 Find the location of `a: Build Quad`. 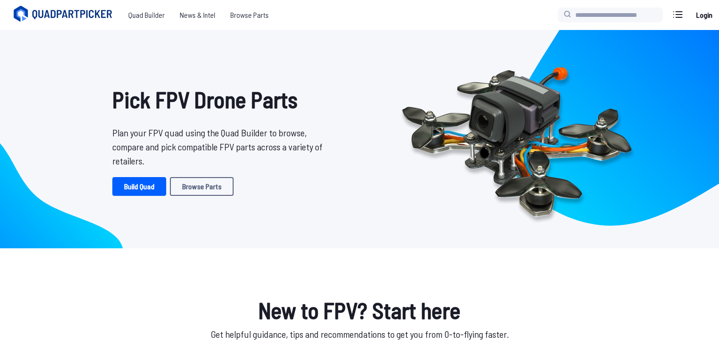

a: Build Quad is located at coordinates (139, 186).